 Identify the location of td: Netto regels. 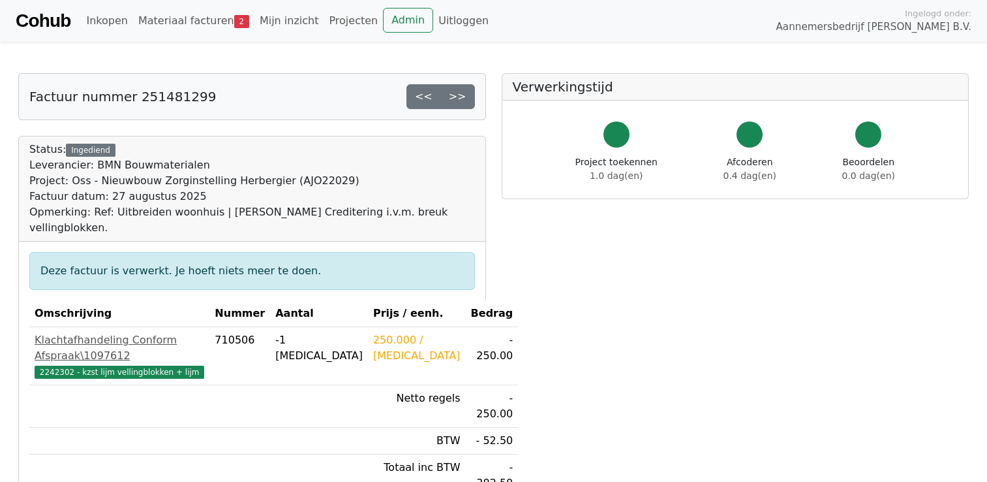
(417, 406).